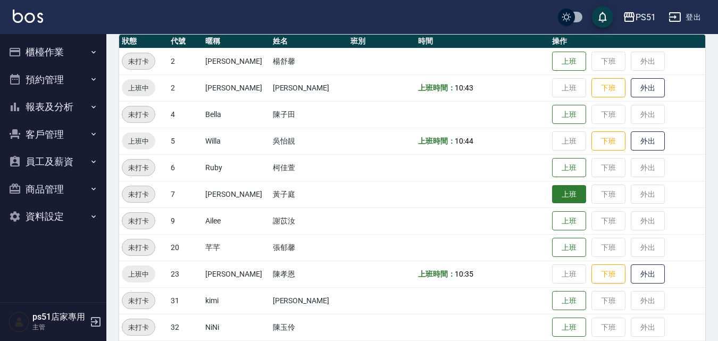  What do you see at coordinates (685, 17) in the screenshot?
I see `button: 登出` at bounding box center [685, 17].